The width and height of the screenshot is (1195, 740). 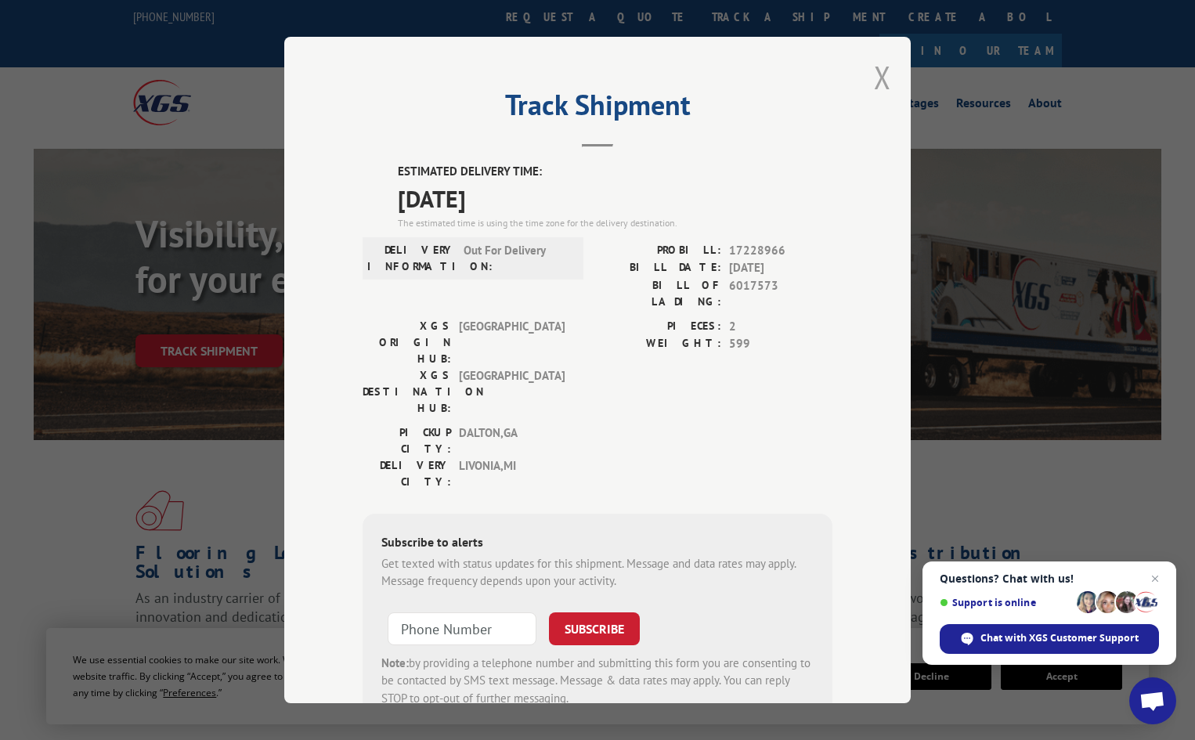 What do you see at coordinates (781, 327) in the screenshot?
I see `span: 2` at bounding box center [781, 327].